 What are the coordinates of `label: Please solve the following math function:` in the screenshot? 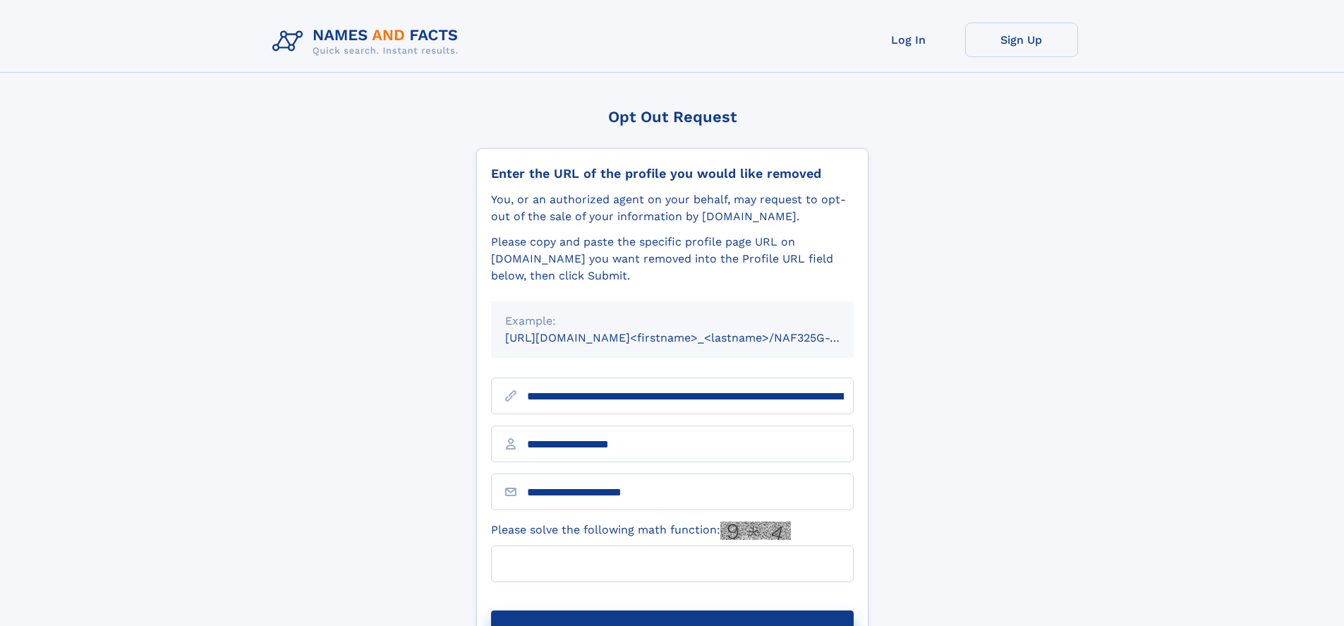 It's located at (641, 530).